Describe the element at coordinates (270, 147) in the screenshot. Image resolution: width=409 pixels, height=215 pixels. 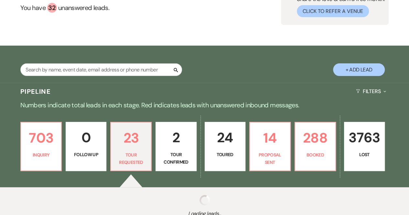
I see `a: 14Proposal Sent` at that location.